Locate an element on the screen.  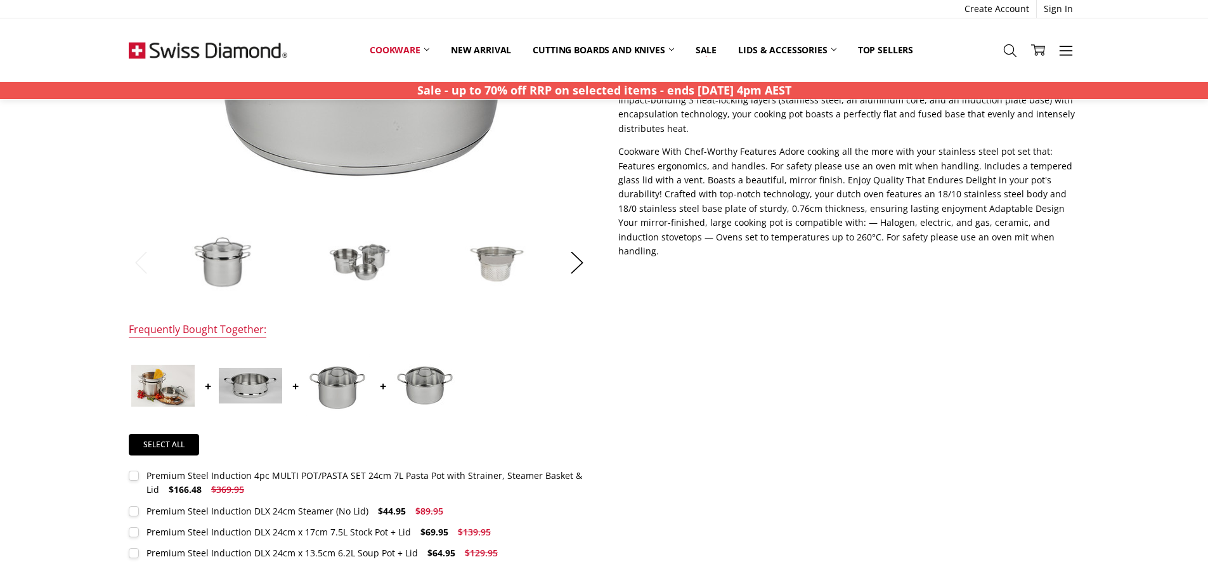
div: Premium Steel Induction DLX 24cm x 13.5cm 6.2L Soup Pot + Lid is located at coordinates (282, 552).